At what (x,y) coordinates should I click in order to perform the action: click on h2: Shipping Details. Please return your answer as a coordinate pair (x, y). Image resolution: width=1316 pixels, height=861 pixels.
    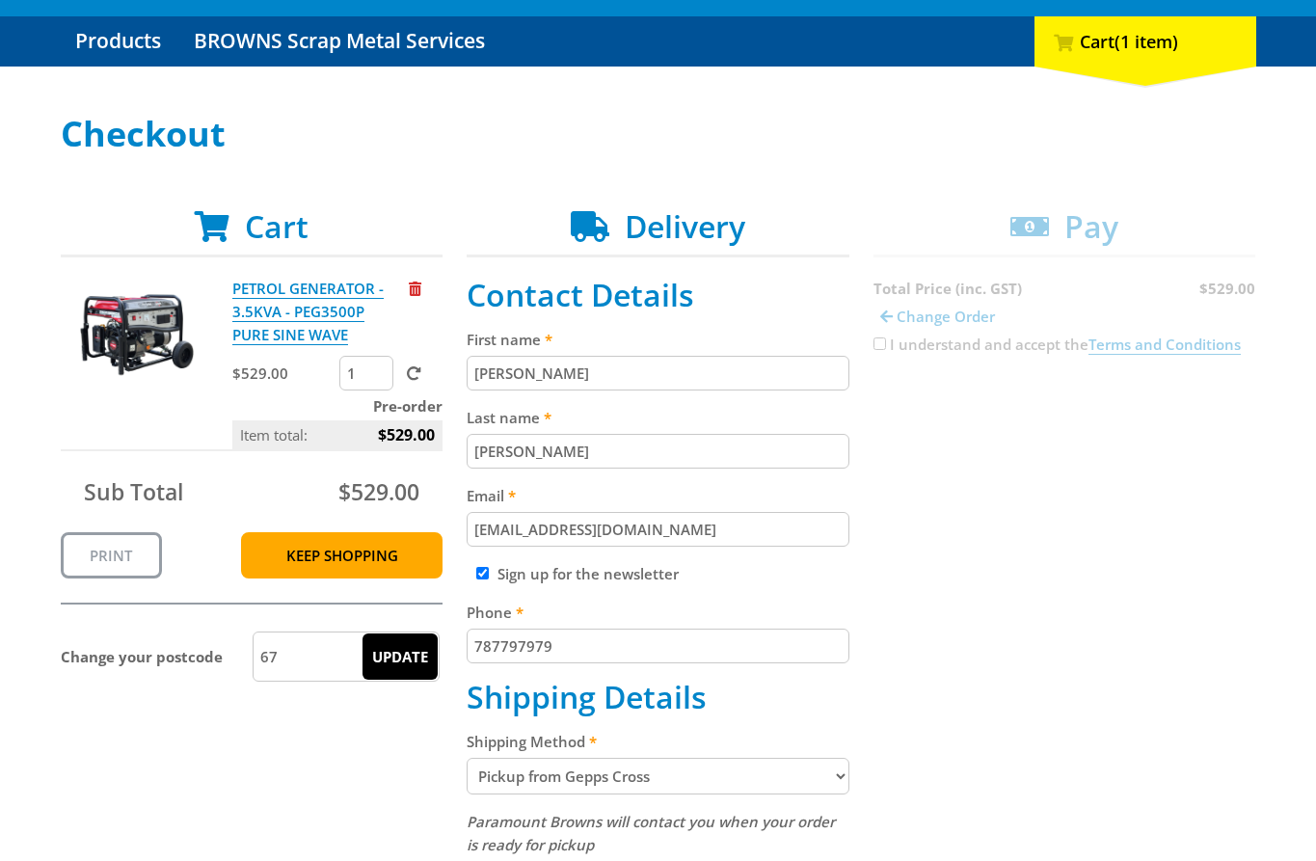
    Looking at the image, I should click on (658, 697).